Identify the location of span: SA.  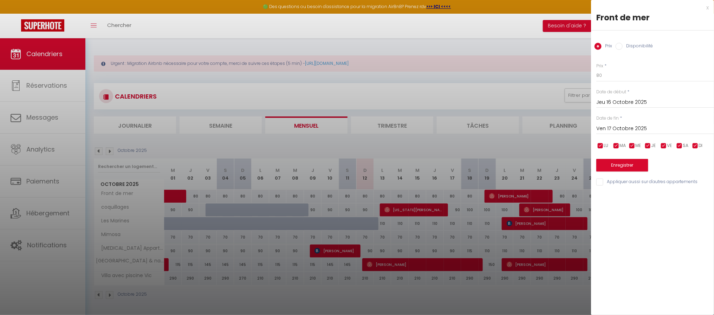
(686, 146).